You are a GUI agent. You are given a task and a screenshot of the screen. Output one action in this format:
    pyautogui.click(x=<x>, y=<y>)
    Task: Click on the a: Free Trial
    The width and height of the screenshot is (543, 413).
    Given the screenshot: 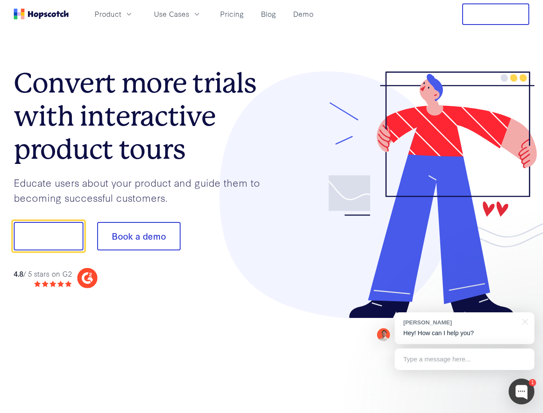 What is the action you would take?
    pyautogui.click(x=496, y=14)
    